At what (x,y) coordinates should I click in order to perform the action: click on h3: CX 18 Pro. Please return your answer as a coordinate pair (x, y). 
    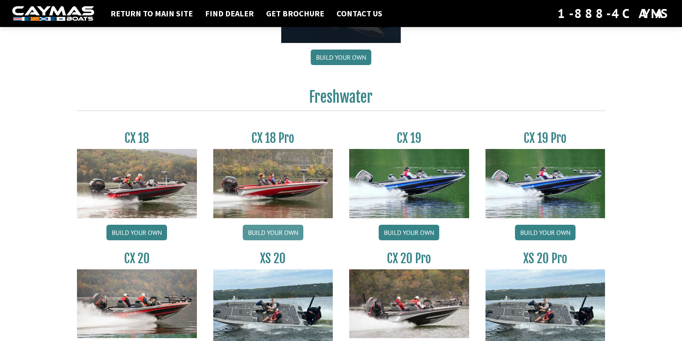
    Looking at the image, I should click on (273, 138).